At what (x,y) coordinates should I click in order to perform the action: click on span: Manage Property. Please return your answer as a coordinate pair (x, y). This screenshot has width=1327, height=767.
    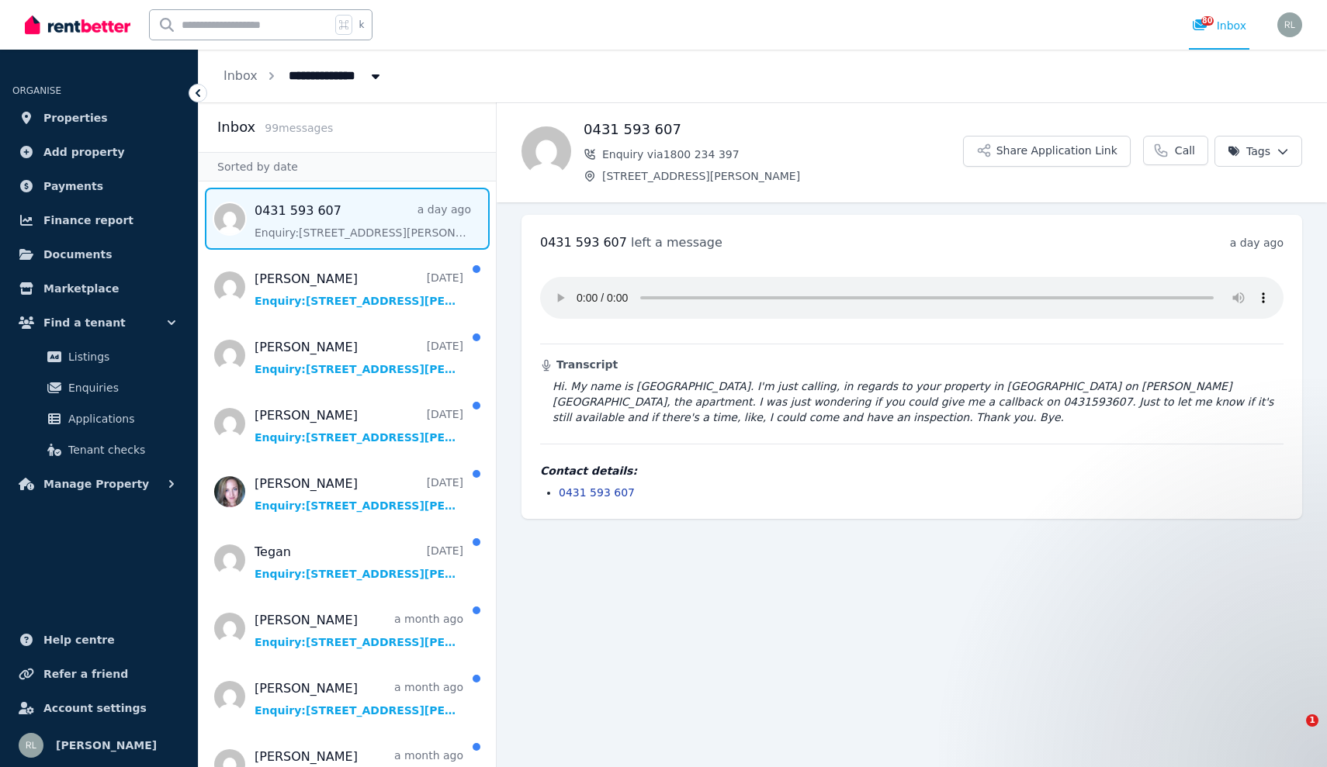
    Looking at the image, I should click on (96, 484).